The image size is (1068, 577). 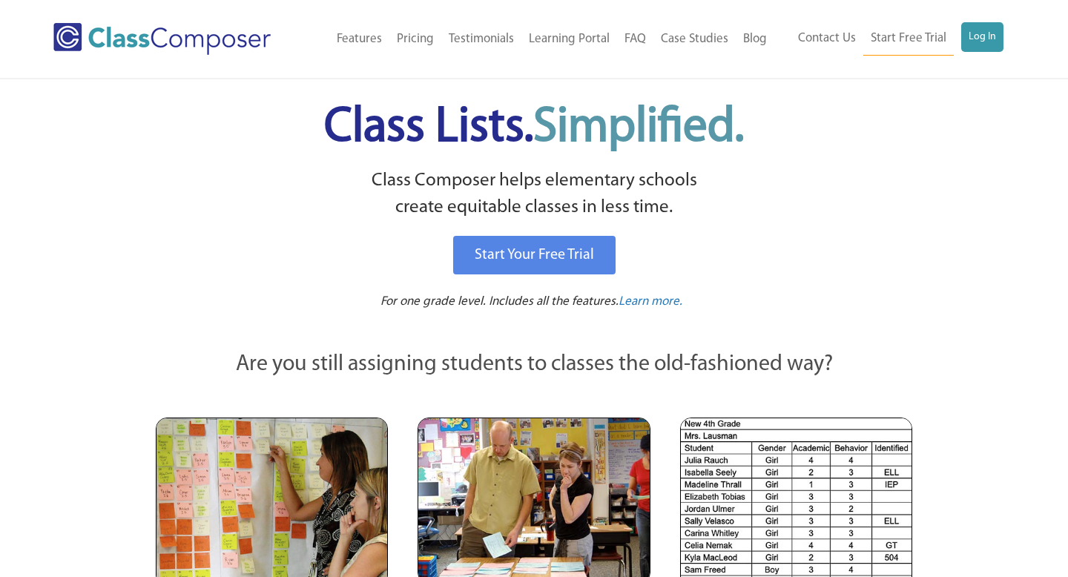 I want to click on p: Class Composer helps elementary schools create equitable classes in less time., so click(x=534, y=194).